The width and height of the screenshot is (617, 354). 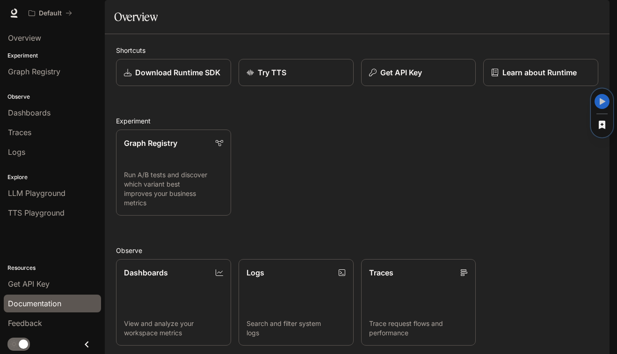 What do you see at coordinates (296, 302) in the screenshot?
I see `a: LogsSearch and filter system logs` at bounding box center [296, 302].